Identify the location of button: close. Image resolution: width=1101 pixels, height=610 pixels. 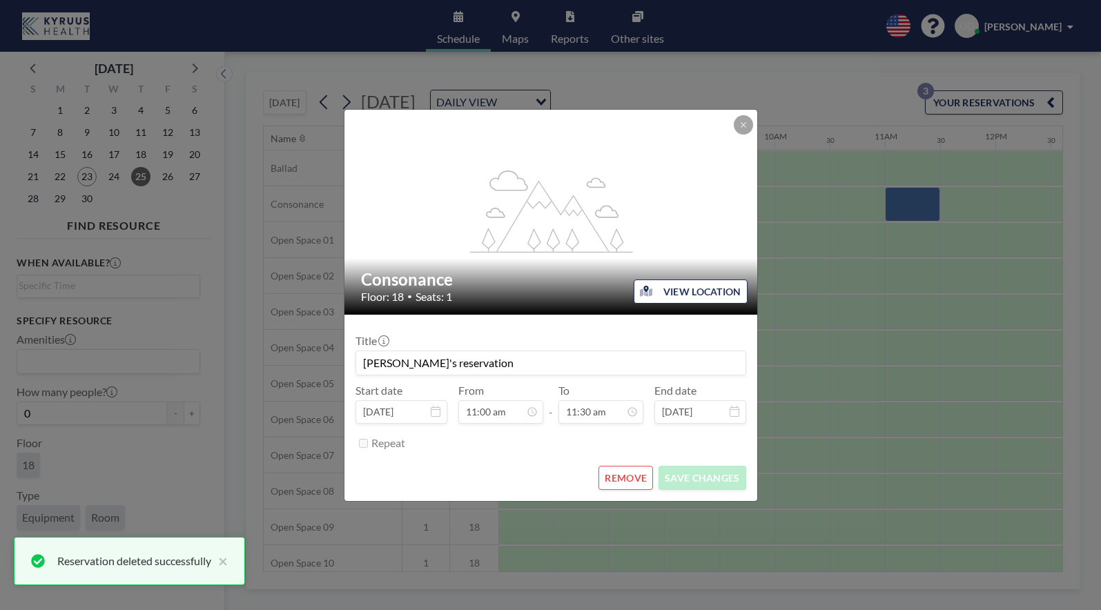
(219, 561).